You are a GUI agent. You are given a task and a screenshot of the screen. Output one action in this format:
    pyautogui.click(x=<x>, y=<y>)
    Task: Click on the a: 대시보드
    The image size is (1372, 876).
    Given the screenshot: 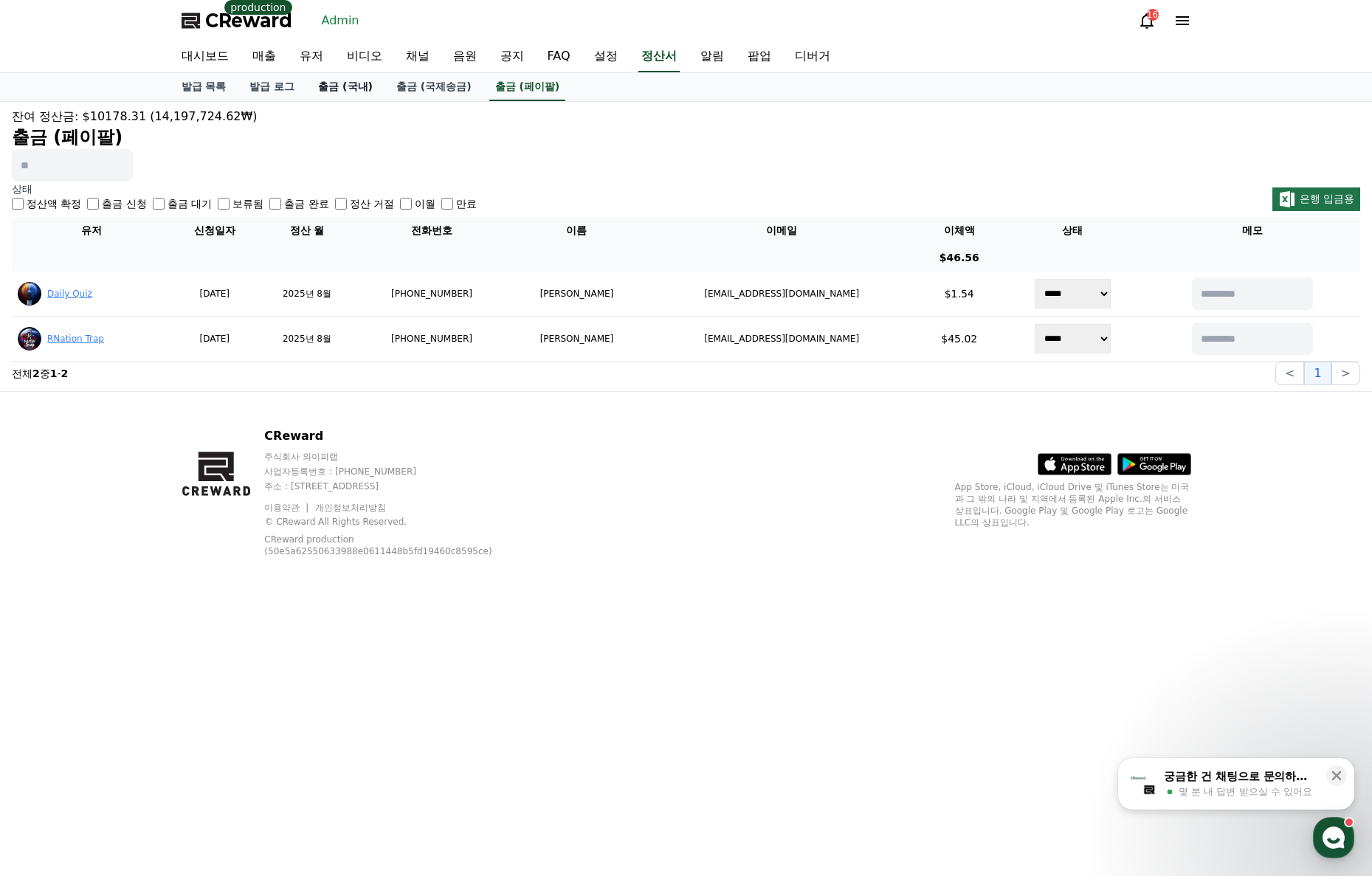 What is the action you would take?
    pyautogui.click(x=205, y=57)
    